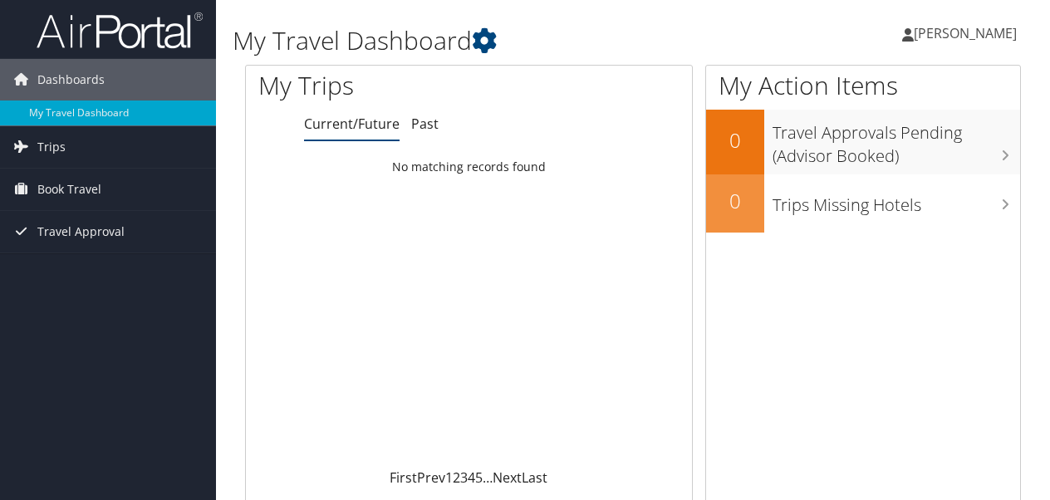 The height and width of the screenshot is (500, 1050). Describe the element at coordinates (863, 141) in the screenshot. I see `a: 0Travel Approvals Pending (Advisor Booked)` at that location.